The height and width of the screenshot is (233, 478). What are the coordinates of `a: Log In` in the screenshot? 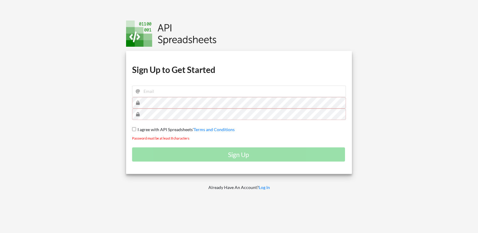 It's located at (264, 187).